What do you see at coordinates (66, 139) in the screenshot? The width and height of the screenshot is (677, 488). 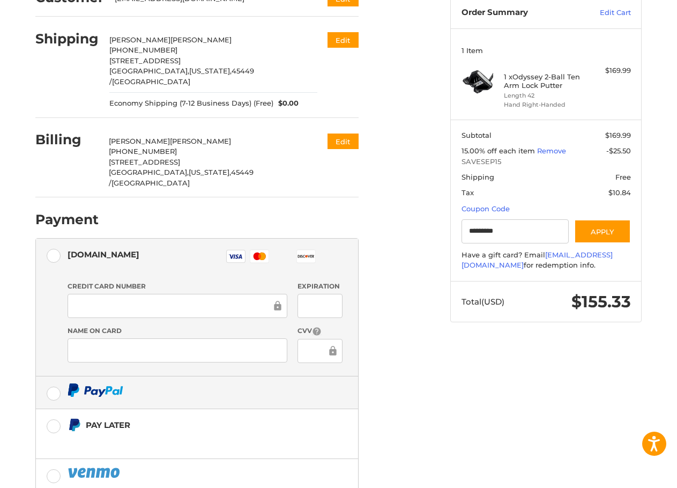 I see `h2: Billing` at bounding box center [66, 139].